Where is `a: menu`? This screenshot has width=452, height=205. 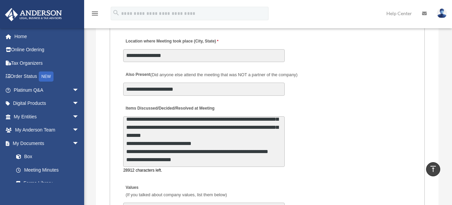 a: menu is located at coordinates (95, 14).